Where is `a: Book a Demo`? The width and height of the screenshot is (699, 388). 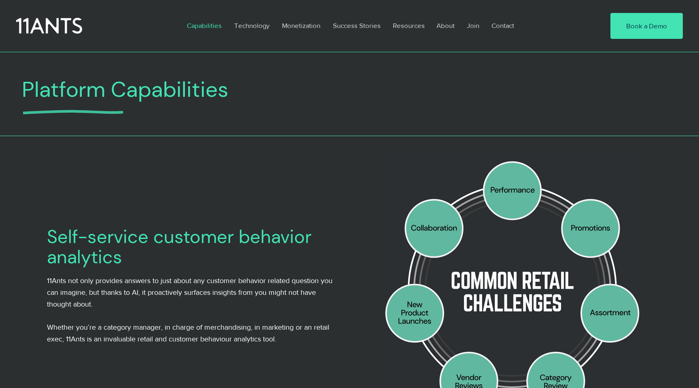 a: Book a Demo is located at coordinates (647, 26).